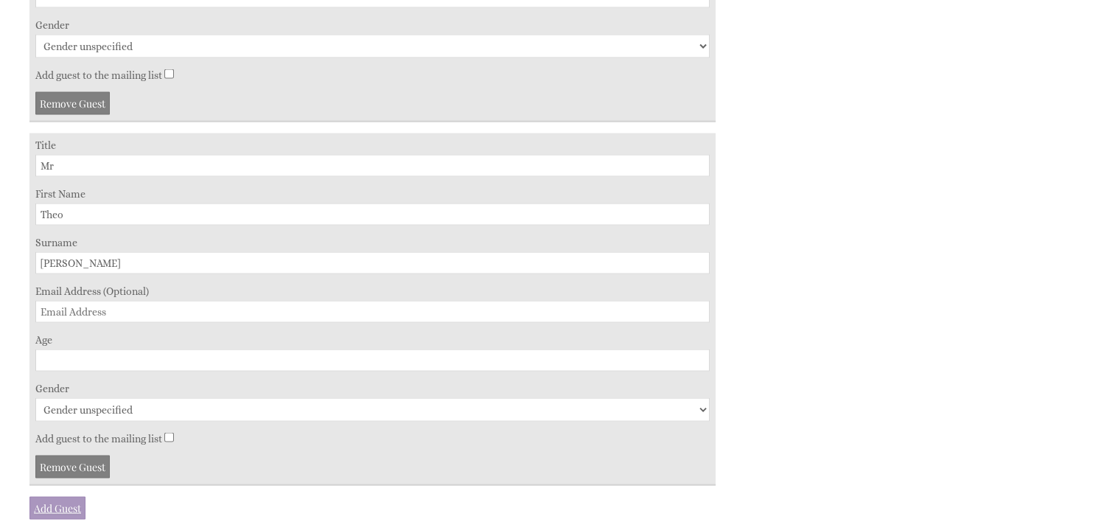 This screenshot has width=1115, height=522. Describe the element at coordinates (372, 263) in the screenshot. I see `input: Surname` at that location.